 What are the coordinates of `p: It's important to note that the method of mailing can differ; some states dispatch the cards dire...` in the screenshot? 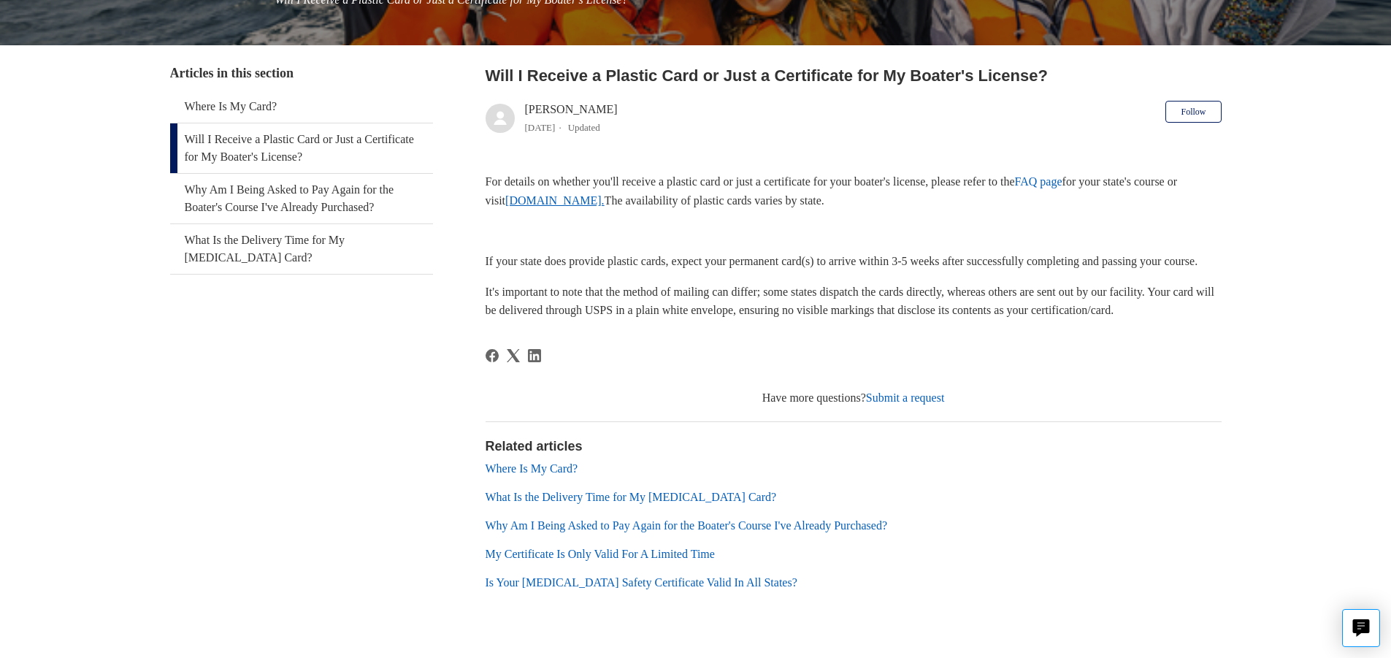 It's located at (854, 301).